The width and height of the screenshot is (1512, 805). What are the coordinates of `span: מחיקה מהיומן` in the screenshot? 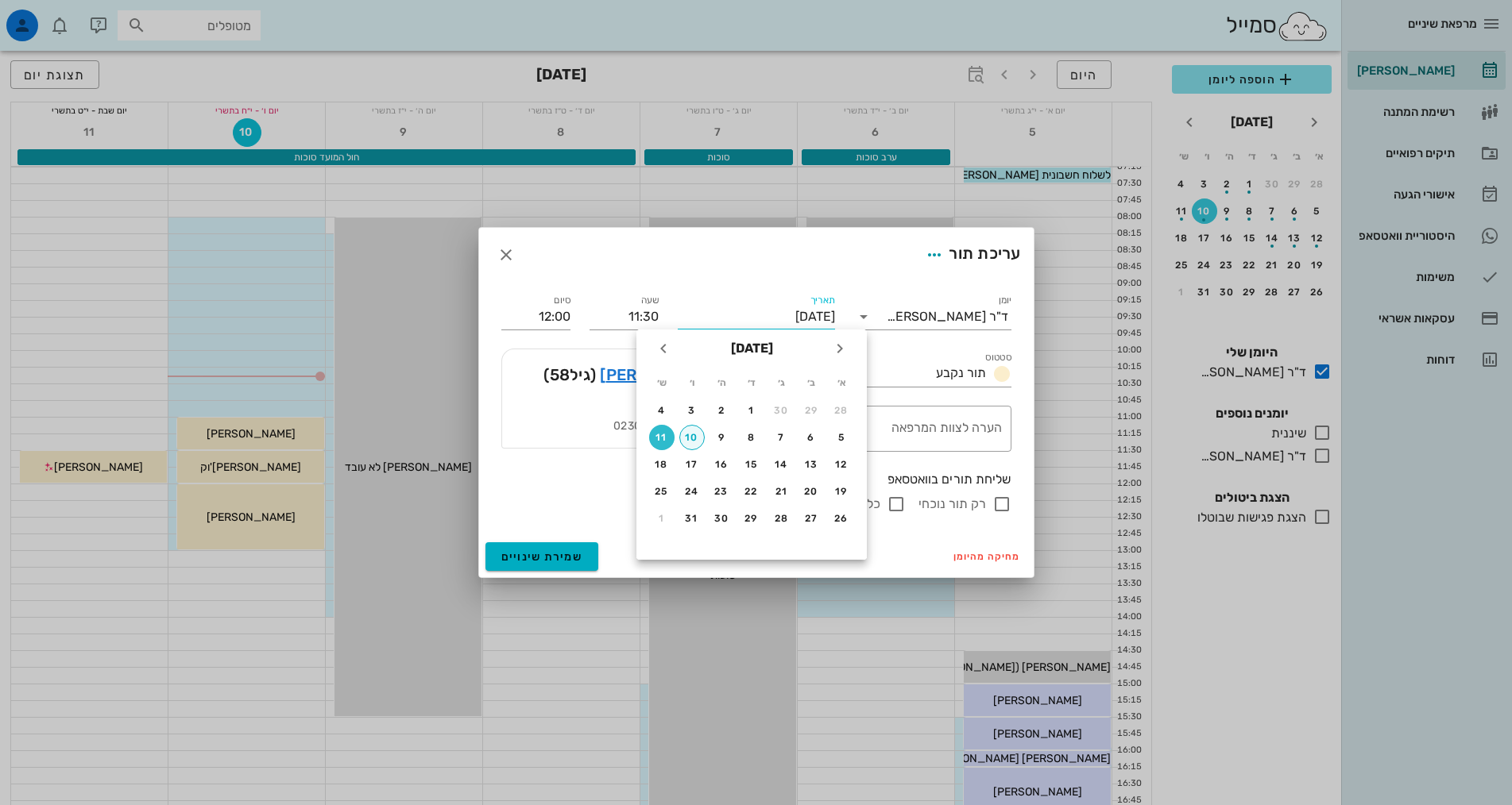 It's located at (987, 556).